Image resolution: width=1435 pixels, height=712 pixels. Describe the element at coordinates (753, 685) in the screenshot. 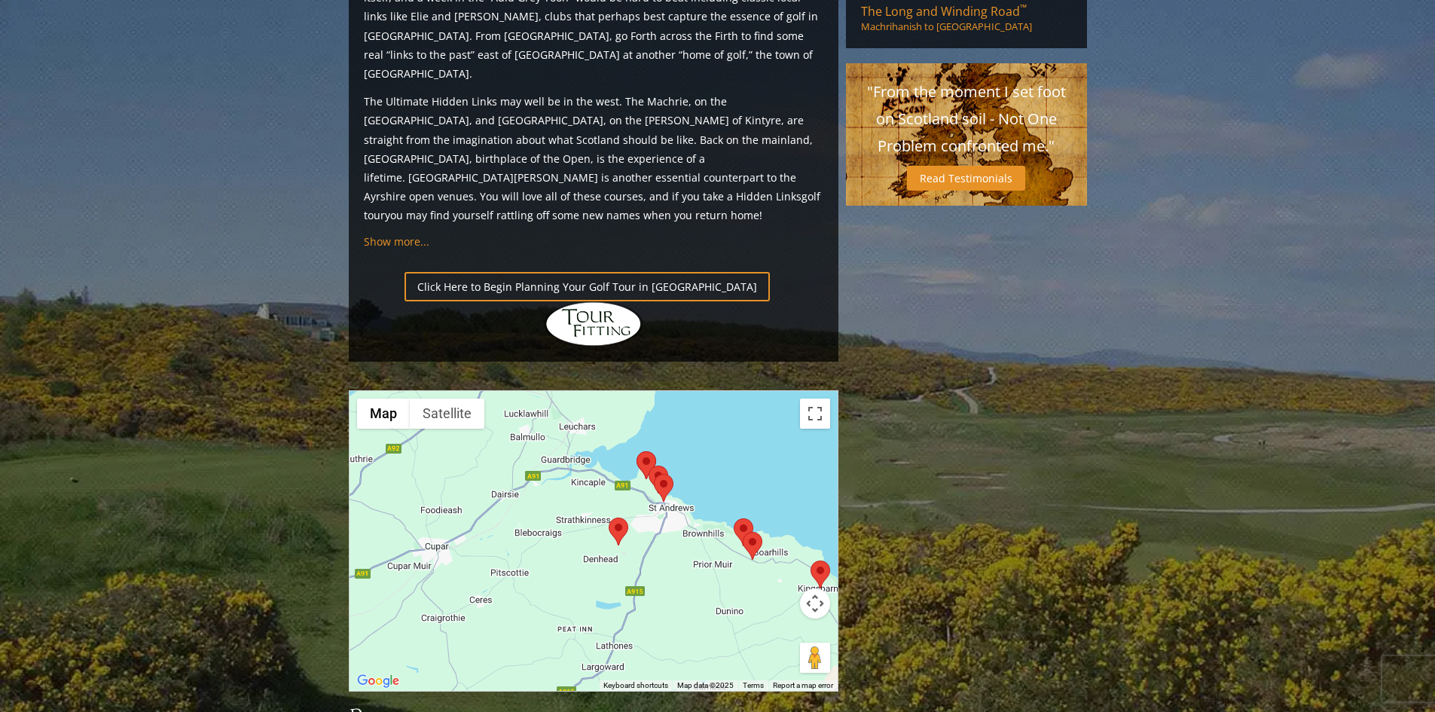

I see `a: Terms` at that location.